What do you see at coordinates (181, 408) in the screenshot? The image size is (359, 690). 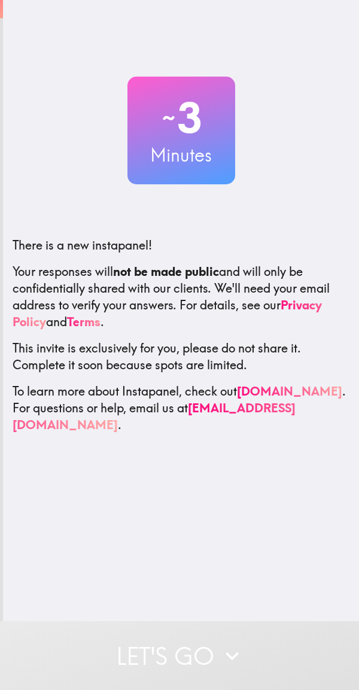 I see `p: To learn more about Instapanel, check out . For questions or help, email us at .` at bounding box center [181, 408].